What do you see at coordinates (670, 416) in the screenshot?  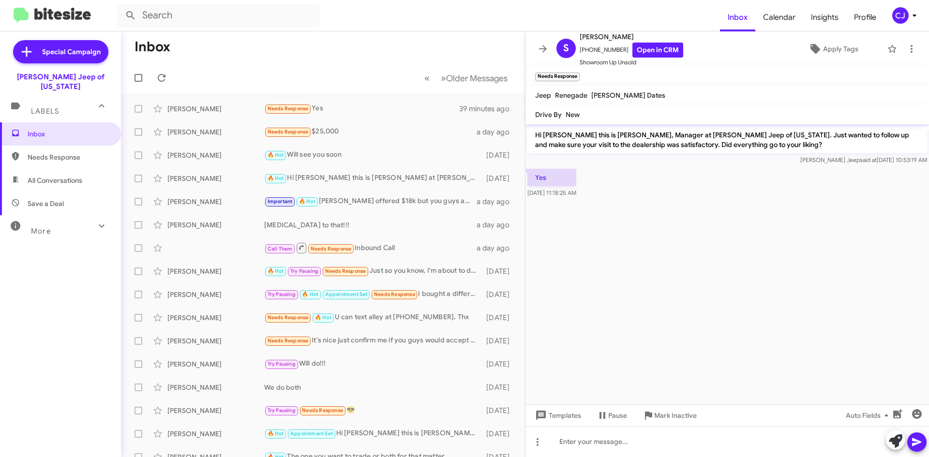 I see `button: Mark Inactive` at bounding box center [670, 416].